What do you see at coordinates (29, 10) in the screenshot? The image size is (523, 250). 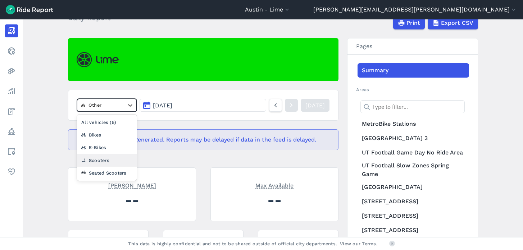 I see `img: Ride Report` at bounding box center [29, 10].